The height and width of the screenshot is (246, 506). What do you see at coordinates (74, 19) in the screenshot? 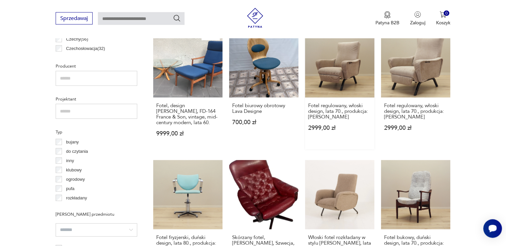
I see `a: Sprzedawaj` at bounding box center [74, 19].